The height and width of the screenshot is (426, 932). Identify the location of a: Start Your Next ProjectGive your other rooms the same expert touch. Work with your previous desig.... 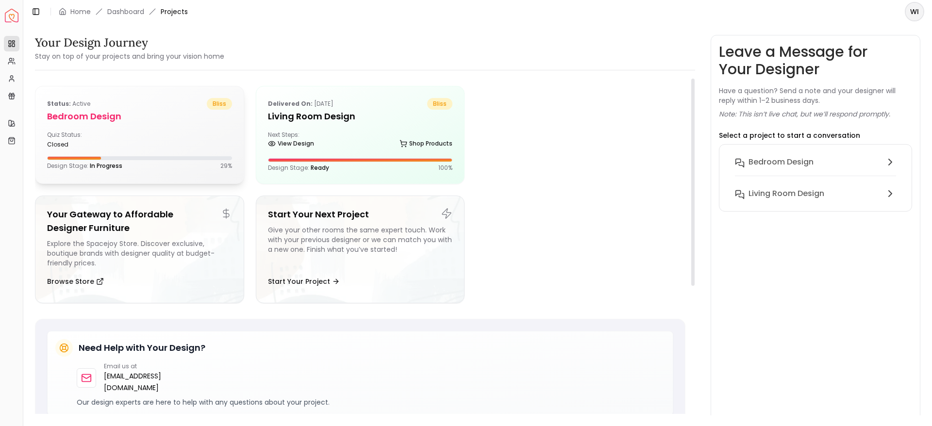
(360, 249).